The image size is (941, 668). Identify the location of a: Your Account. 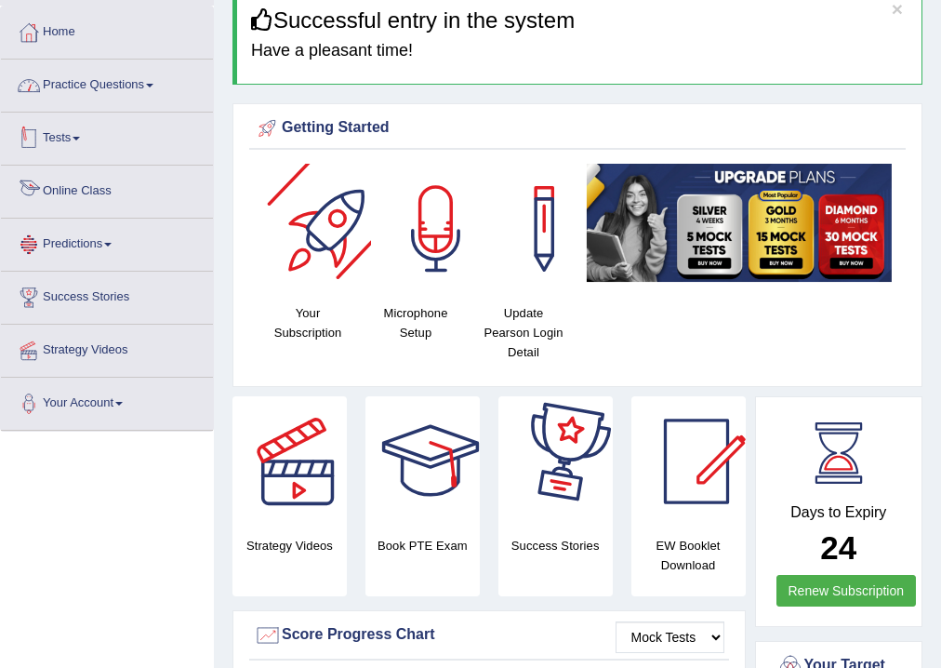
(107, 401).